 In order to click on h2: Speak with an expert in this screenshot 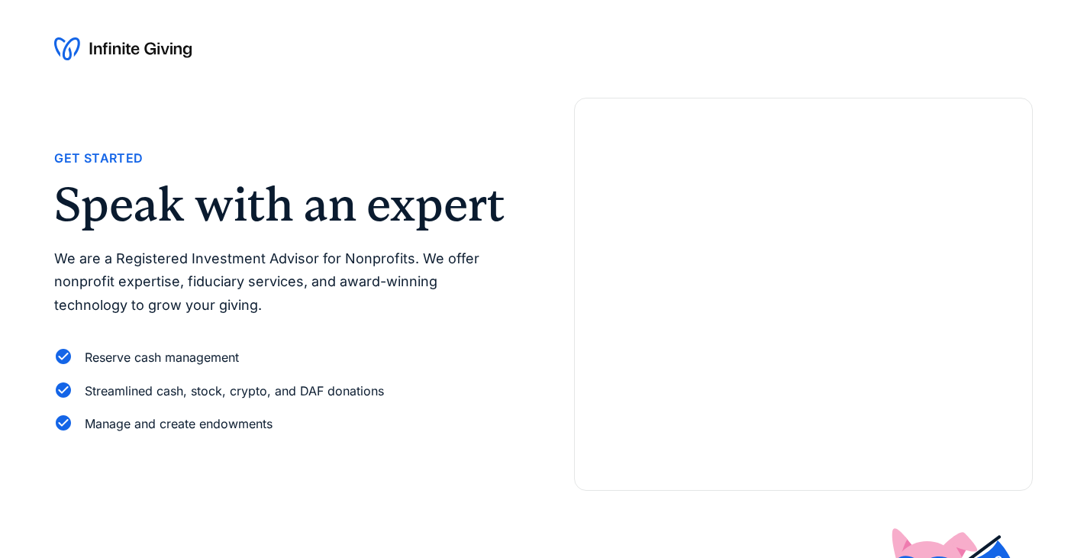, I will do `click(283, 205)`.